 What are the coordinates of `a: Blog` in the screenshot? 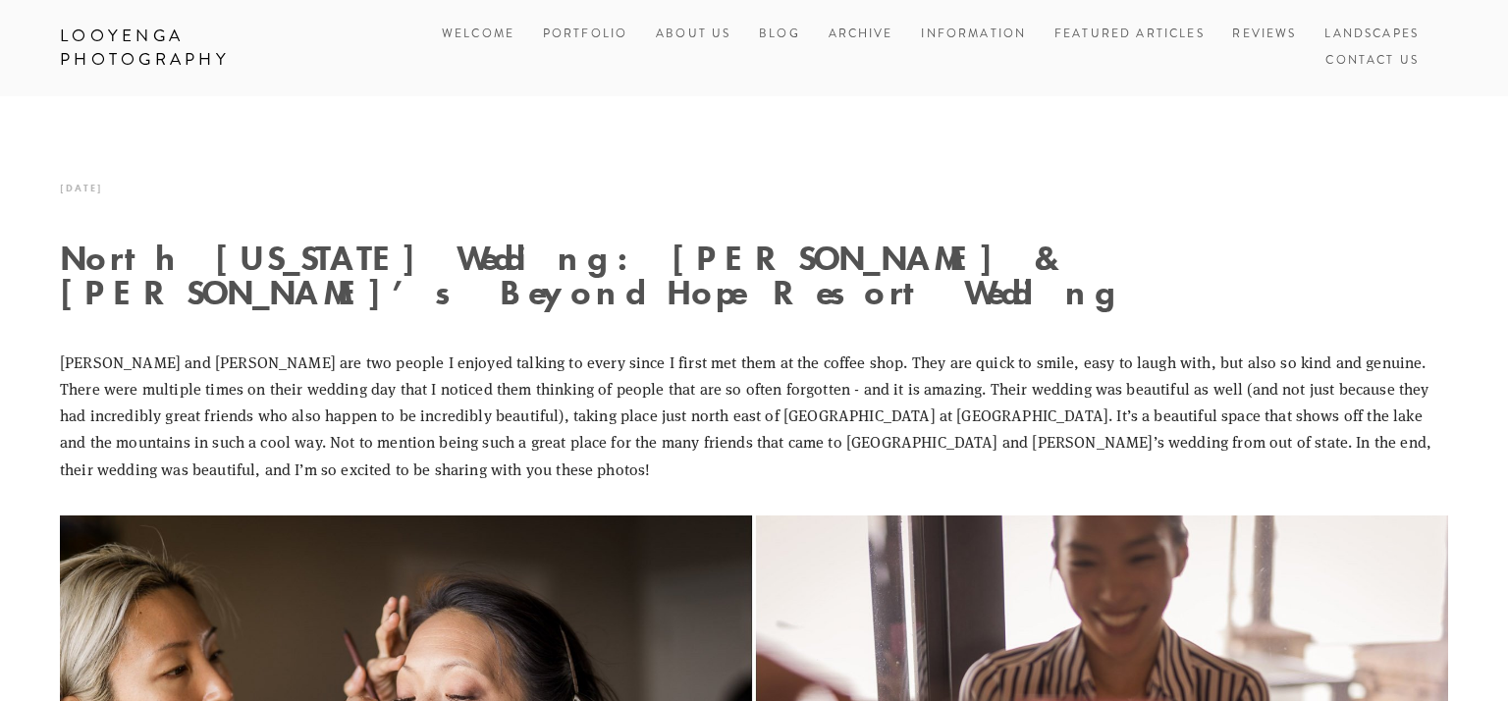 It's located at (779, 34).